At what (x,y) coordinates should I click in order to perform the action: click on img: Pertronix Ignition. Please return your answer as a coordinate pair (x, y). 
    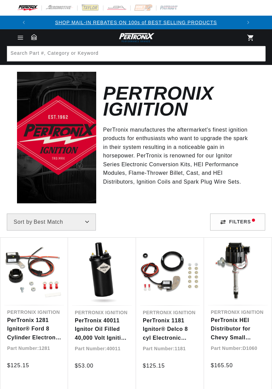
    Looking at the image, I should click on (56, 137).